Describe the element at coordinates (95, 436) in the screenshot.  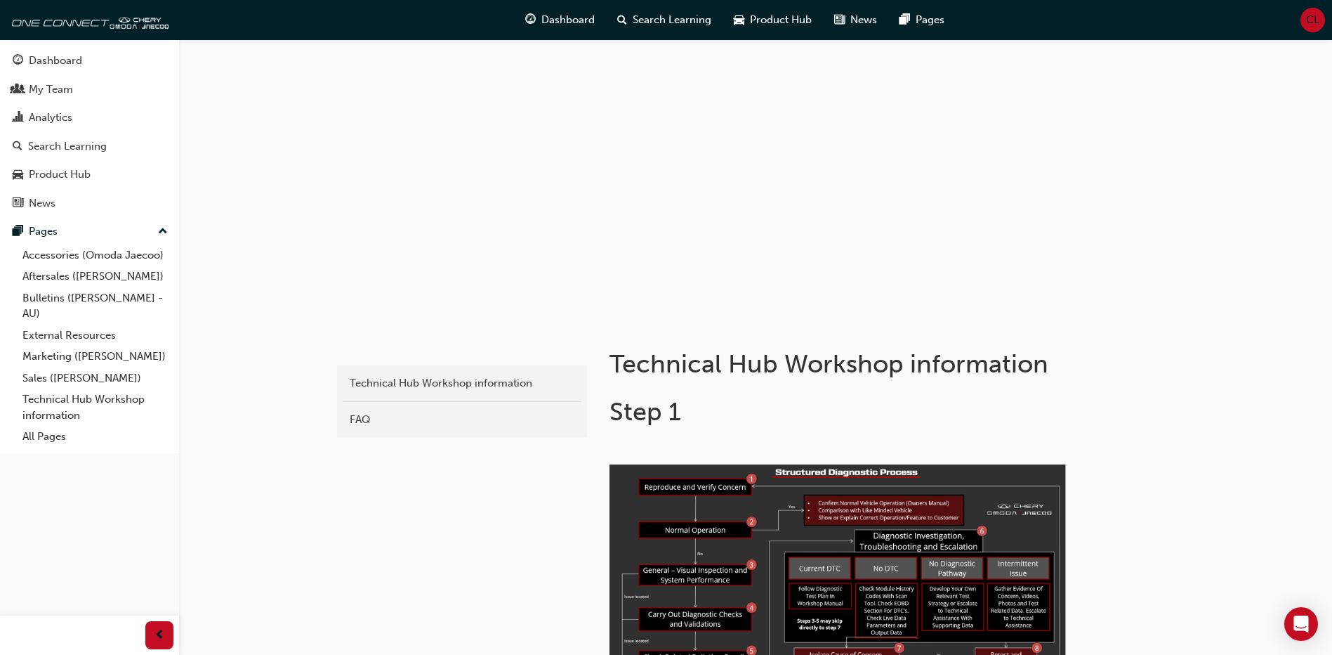
I see `a: All Pages` at that location.